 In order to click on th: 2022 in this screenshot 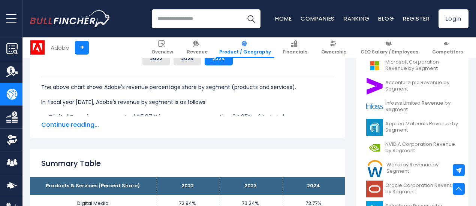, I will do `click(187, 186)`.